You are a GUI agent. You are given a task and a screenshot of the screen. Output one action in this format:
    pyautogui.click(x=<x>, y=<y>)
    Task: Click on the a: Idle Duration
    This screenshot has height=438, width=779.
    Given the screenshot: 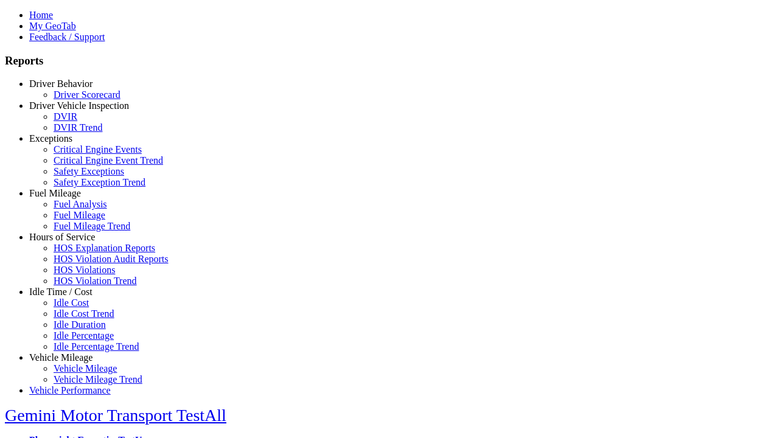 What is the action you would take?
    pyautogui.click(x=80, y=324)
    